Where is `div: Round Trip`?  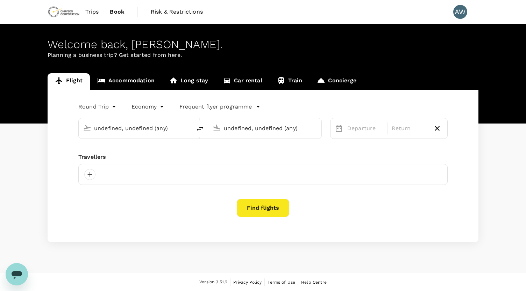 div: Round Trip is located at coordinates (98, 107).